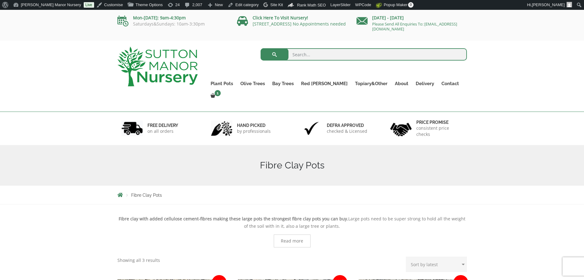 The height and width of the screenshot is (280, 584). What do you see at coordinates (280, 17) in the screenshot?
I see `a: Click Here To Visit Nursery!` at bounding box center [280, 17].